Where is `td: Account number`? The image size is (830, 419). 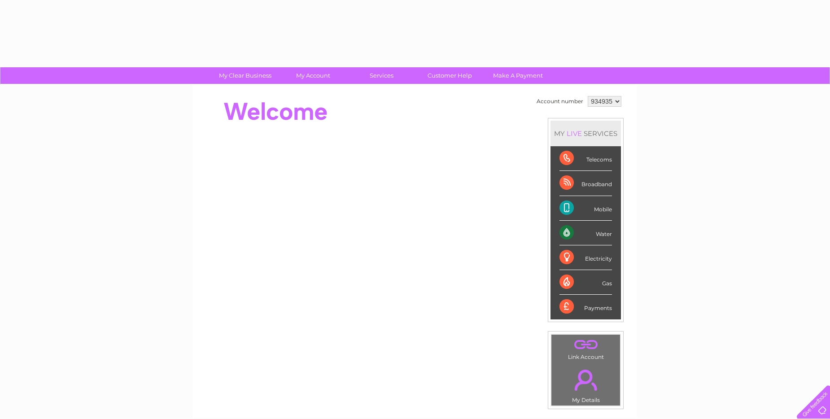
td: Account number is located at coordinates (560, 101).